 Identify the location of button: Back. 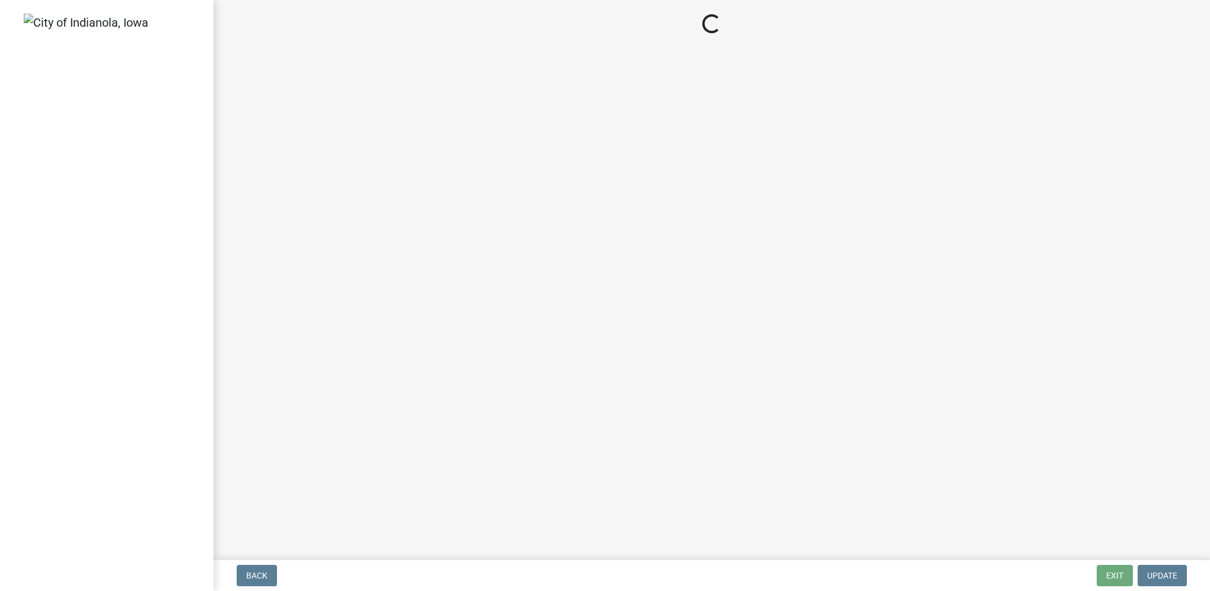
(257, 575).